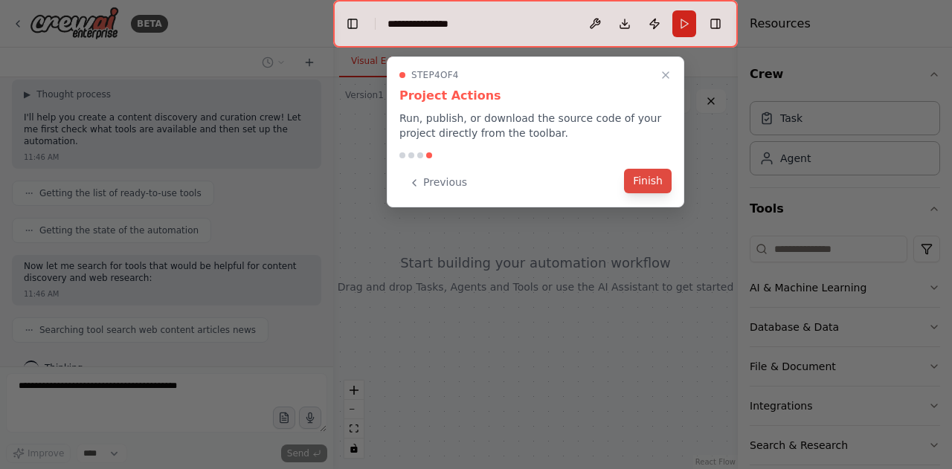 This screenshot has height=469, width=952. Describe the element at coordinates (353, 24) in the screenshot. I see `button: Hide left sidebar` at that location.